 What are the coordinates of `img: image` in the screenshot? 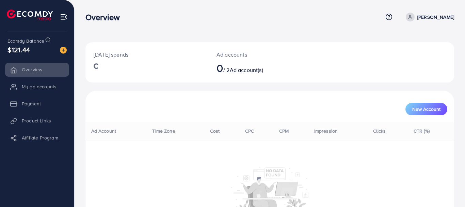 It's located at (63, 50).